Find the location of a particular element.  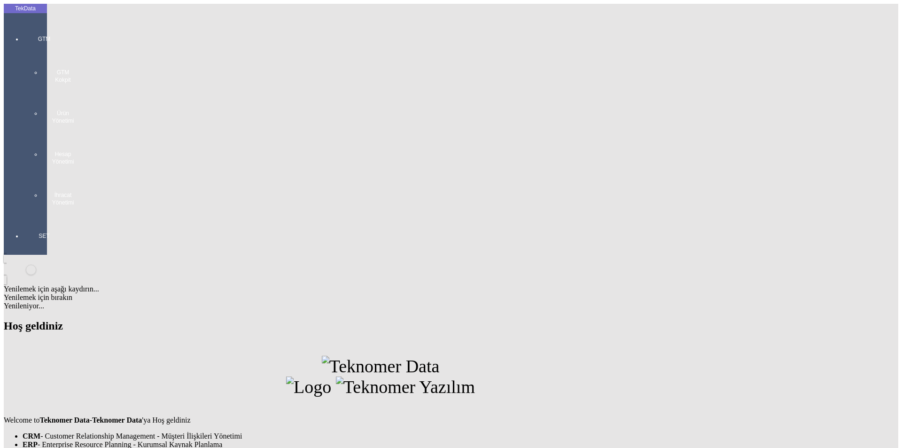

span: SET is located at coordinates (44, 236).